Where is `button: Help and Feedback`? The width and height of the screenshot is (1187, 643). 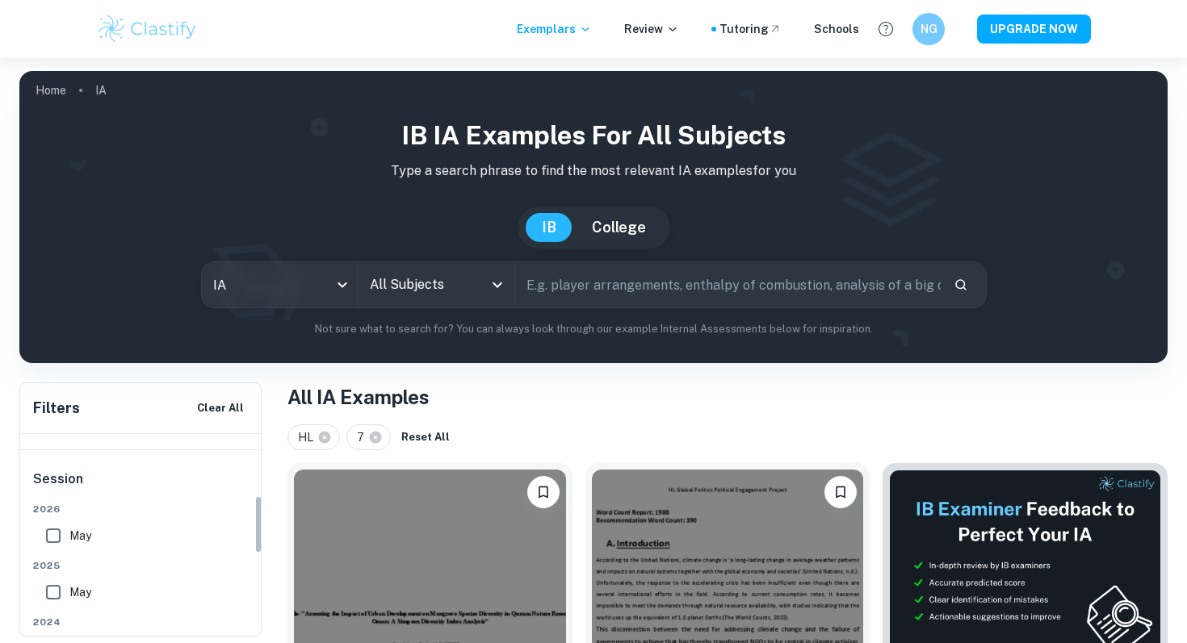
button: Help and Feedback is located at coordinates (886, 29).